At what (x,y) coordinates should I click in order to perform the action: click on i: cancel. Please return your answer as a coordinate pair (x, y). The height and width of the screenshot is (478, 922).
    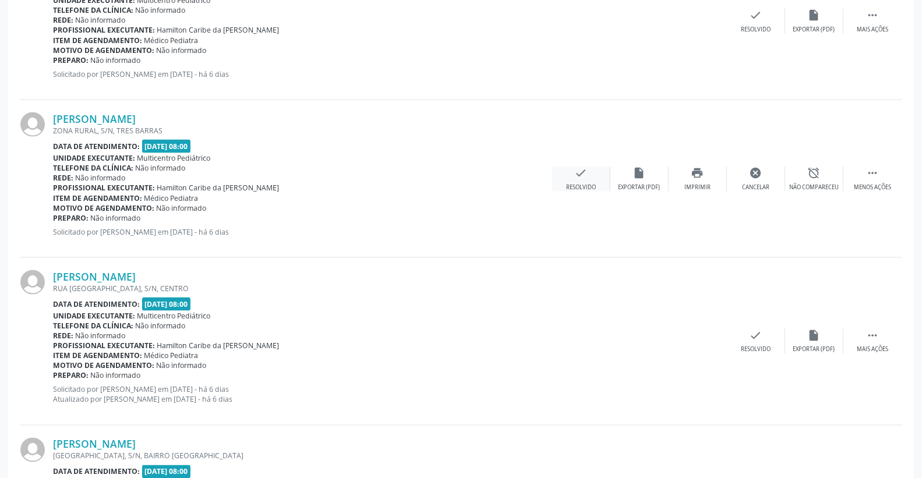
    Looking at the image, I should click on (756, 173).